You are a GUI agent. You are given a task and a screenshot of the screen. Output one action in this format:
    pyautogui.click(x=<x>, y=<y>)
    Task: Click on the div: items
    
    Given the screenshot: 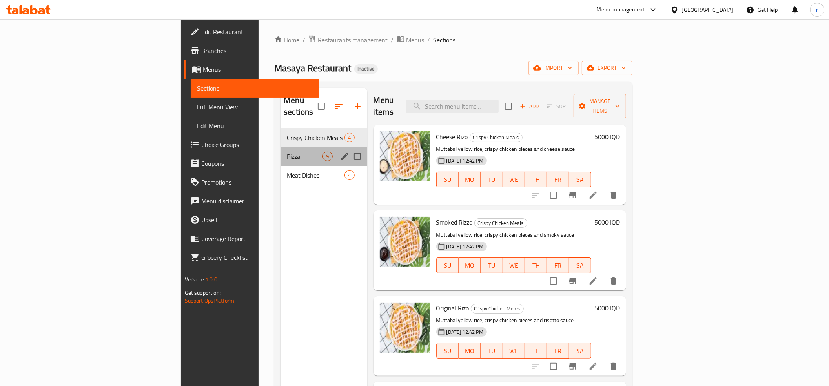 What is the action you would take?
    pyautogui.click(x=327, y=156)
    